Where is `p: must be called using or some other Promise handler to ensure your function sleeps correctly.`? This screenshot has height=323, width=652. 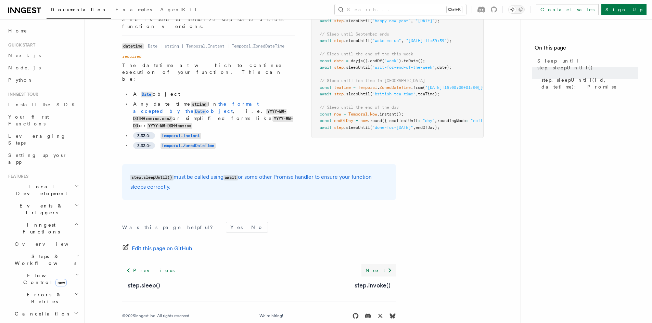 p: must be called using or some other Promise handler to ensure your function sleeps correctly. is located at coordinates (259, 182).